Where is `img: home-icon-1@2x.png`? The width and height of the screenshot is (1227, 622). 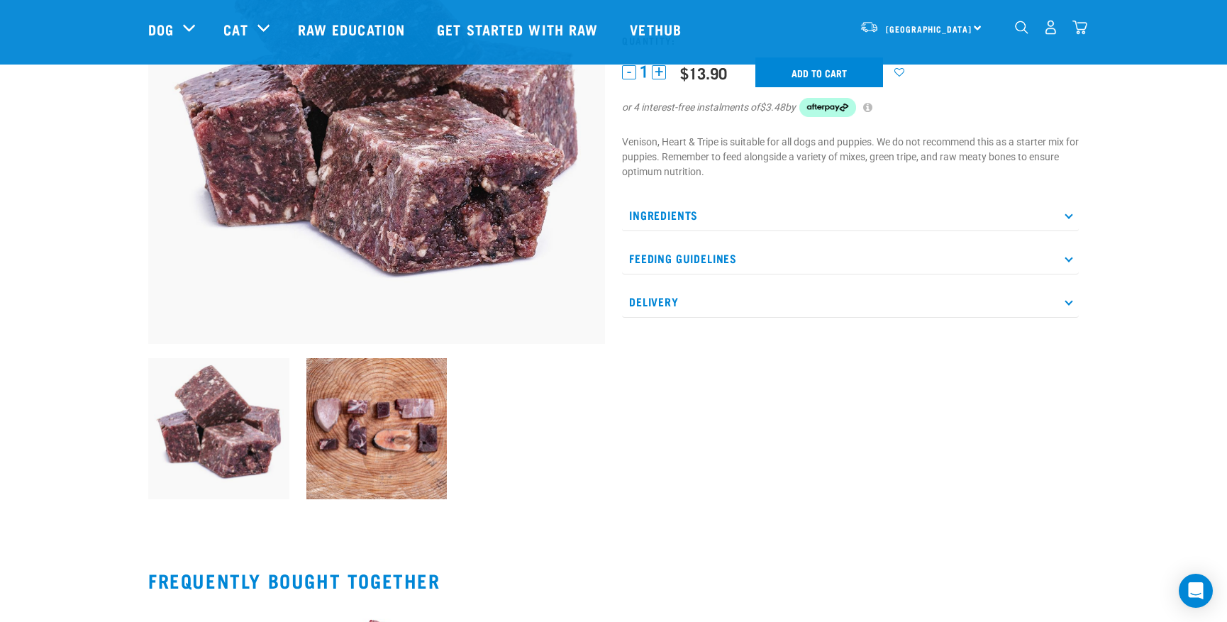 img: home-icon-1@2x.png is located at coordinates (1021, 27).